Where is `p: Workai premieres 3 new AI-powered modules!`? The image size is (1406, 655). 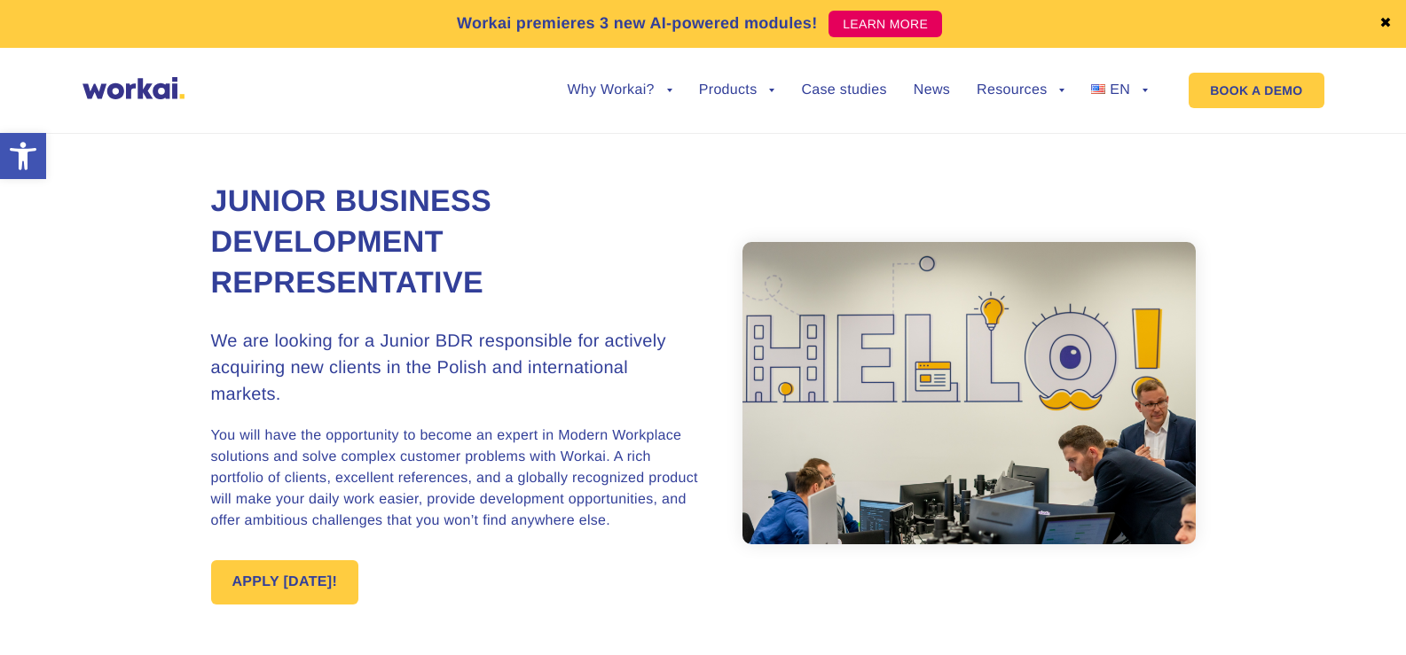
p: Workai premieres 3 new AI-powered modules! is located at coordinates (637, 23).